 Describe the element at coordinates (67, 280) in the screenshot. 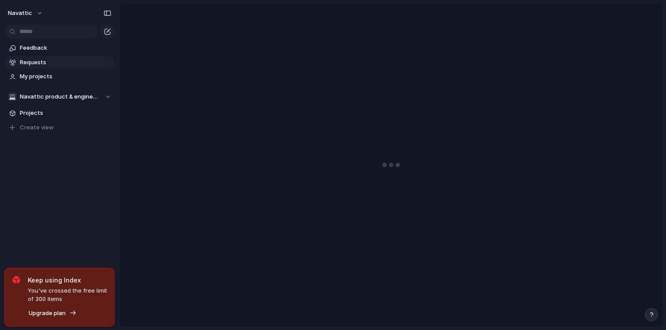

I see `span: Keep using Index` at that location.